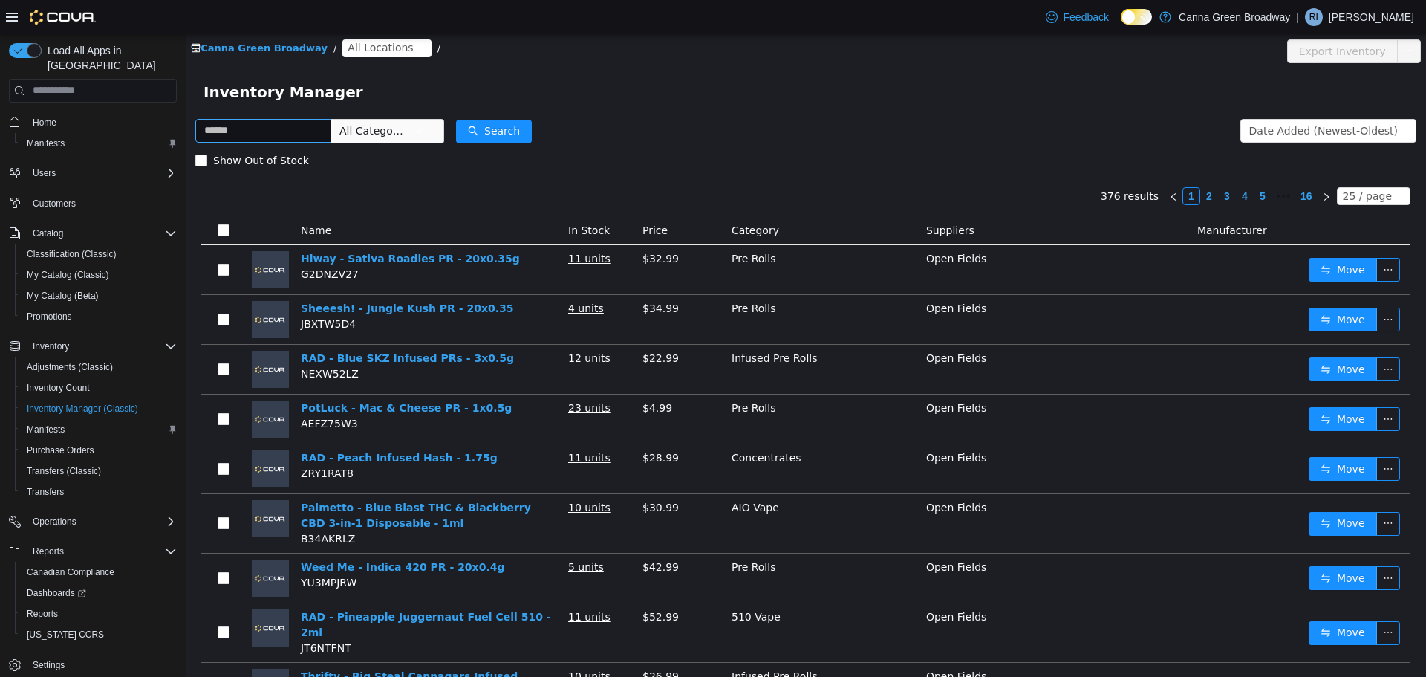 Image resolution: width=1426 pixels, height=677 pixels. Describe the element at coordinates (85, 653) in the screenshot. I see `img: Thrifty - Big Steal Cannagars Infused Blunts - 2x1g placeholder` at that location.